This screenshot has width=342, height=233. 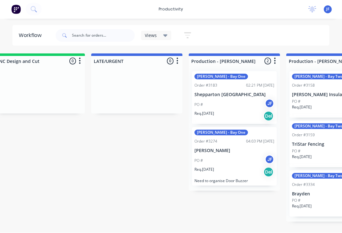 I want to click on div: productivity, so click(x=171, y=9).